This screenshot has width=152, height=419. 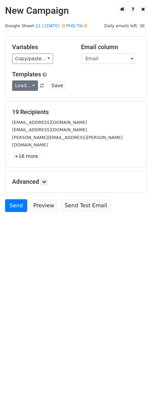 I want to click on a: Templates, so click(x=27, y=74).